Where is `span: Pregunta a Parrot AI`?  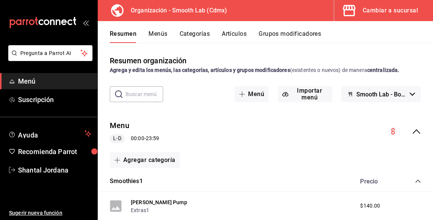
span: Pregunta a Parrot AI is located at coordinates (50, 53).